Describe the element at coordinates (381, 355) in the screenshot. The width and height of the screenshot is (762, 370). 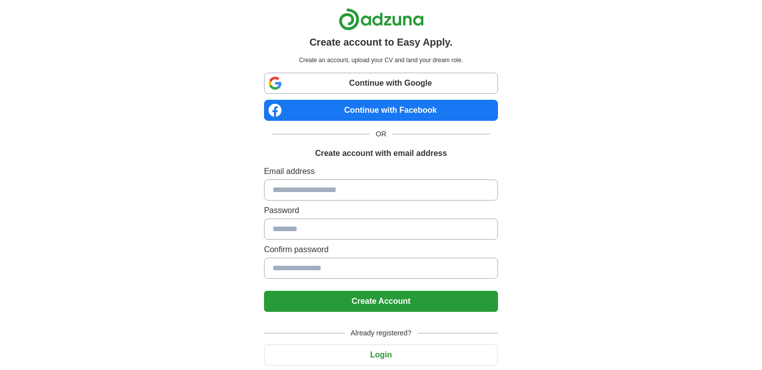
I see `button: Login` at that location.